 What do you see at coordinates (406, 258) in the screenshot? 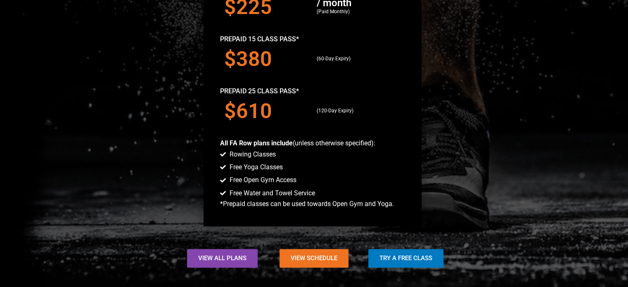
I see `span: Try a Free Class` at bounding box center [406, 258].